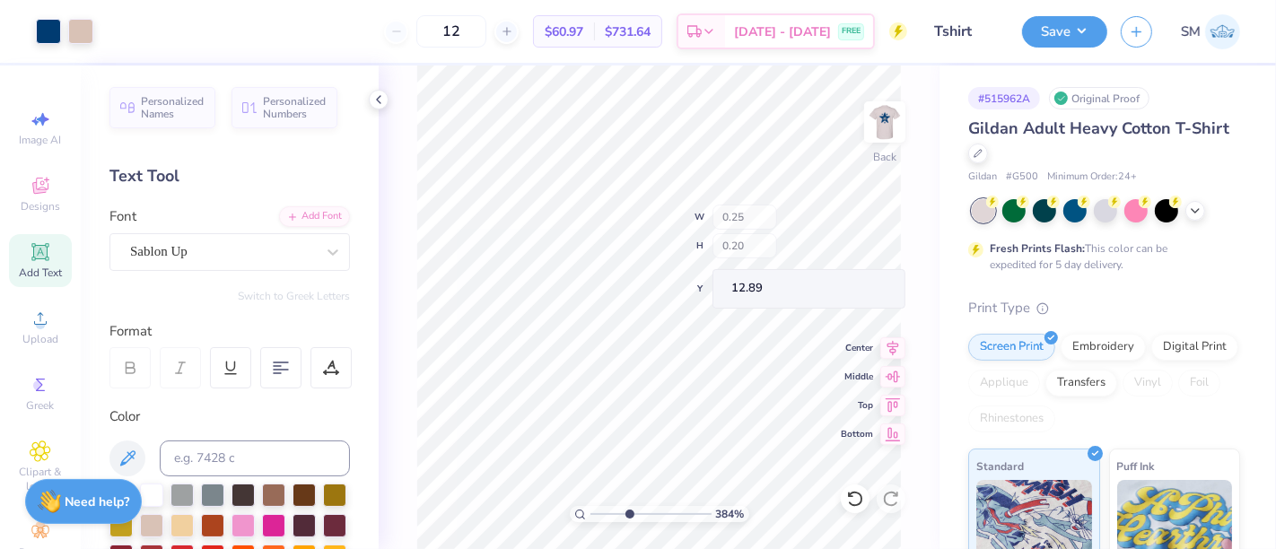  Describe the element at coordinates (1099, 98) in the screenshot. I see `div: Original Proof` at that location.